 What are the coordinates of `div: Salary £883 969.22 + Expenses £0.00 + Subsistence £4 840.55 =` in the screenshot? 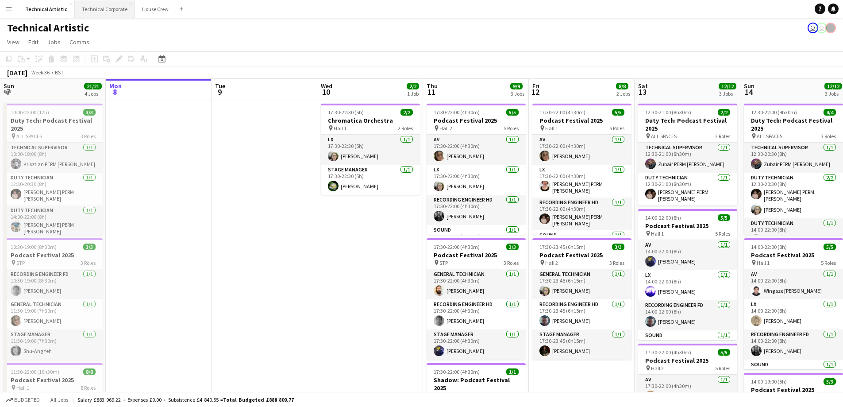 It's located at (185, 399).